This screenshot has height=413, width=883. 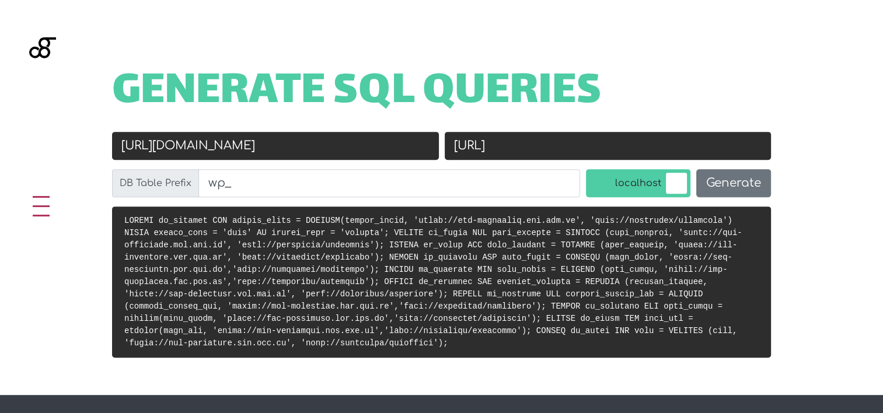 I want to click on input: wp_, so click(x=389, y=183).